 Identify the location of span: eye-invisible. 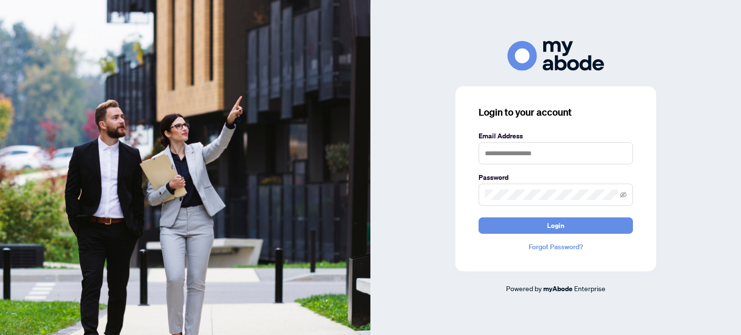
(623, 195).